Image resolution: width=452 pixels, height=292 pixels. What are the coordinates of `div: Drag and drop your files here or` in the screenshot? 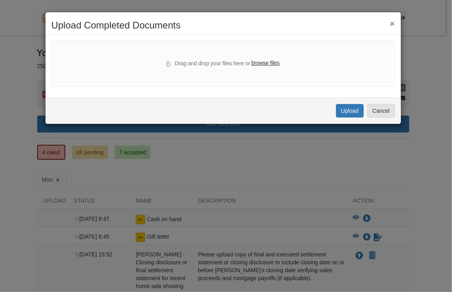 It's located at (223, 64).